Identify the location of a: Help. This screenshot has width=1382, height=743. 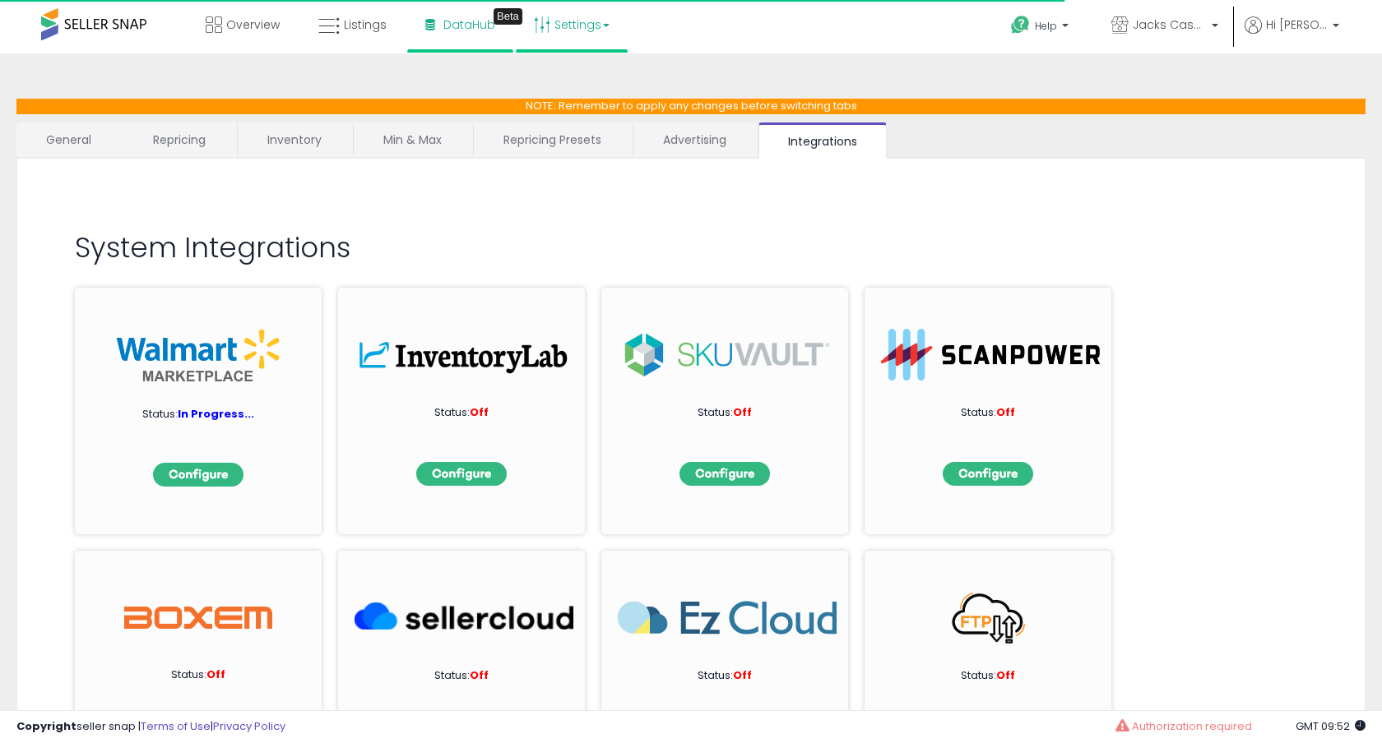
(1041, 28).